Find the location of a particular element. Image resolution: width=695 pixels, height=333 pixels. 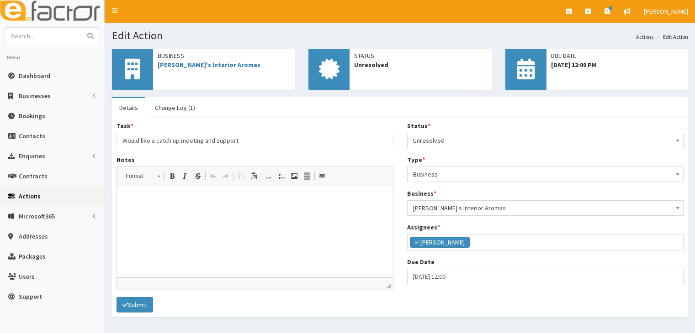

a: Link (Ctrl+L) is located at coordinates (322, 176).